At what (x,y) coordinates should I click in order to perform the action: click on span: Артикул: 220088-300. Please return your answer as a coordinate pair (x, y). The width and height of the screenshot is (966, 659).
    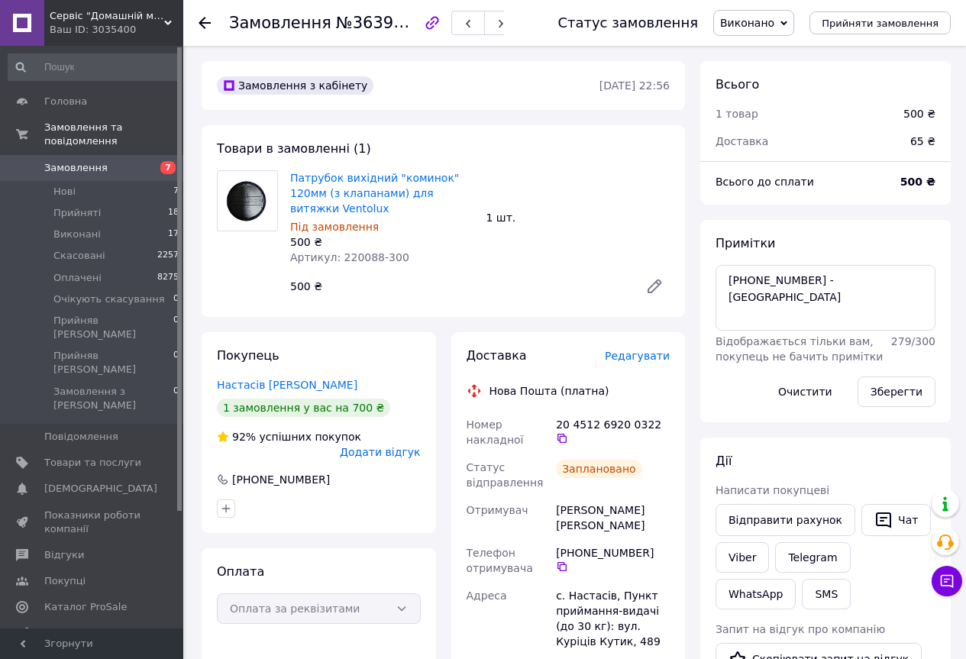
    Looking at the image, I should click on (350, 257).